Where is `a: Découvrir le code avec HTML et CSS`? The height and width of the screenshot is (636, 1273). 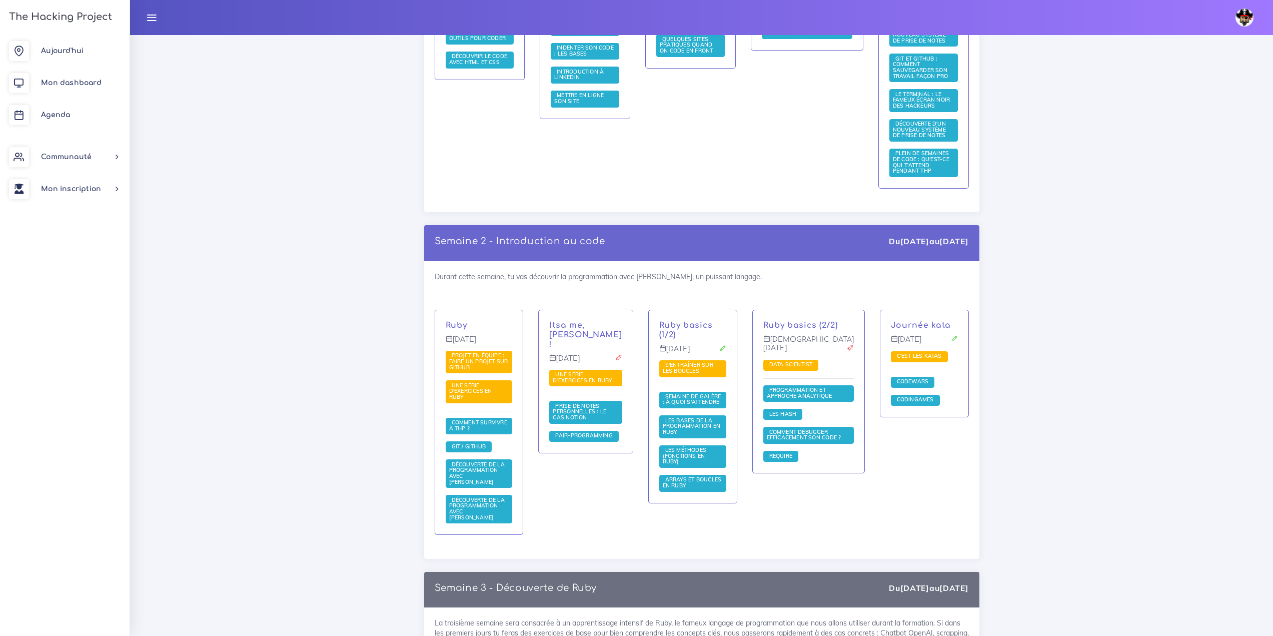
a: Découvrir le code avec HTML et CSS is located at coordinates (478, 60).